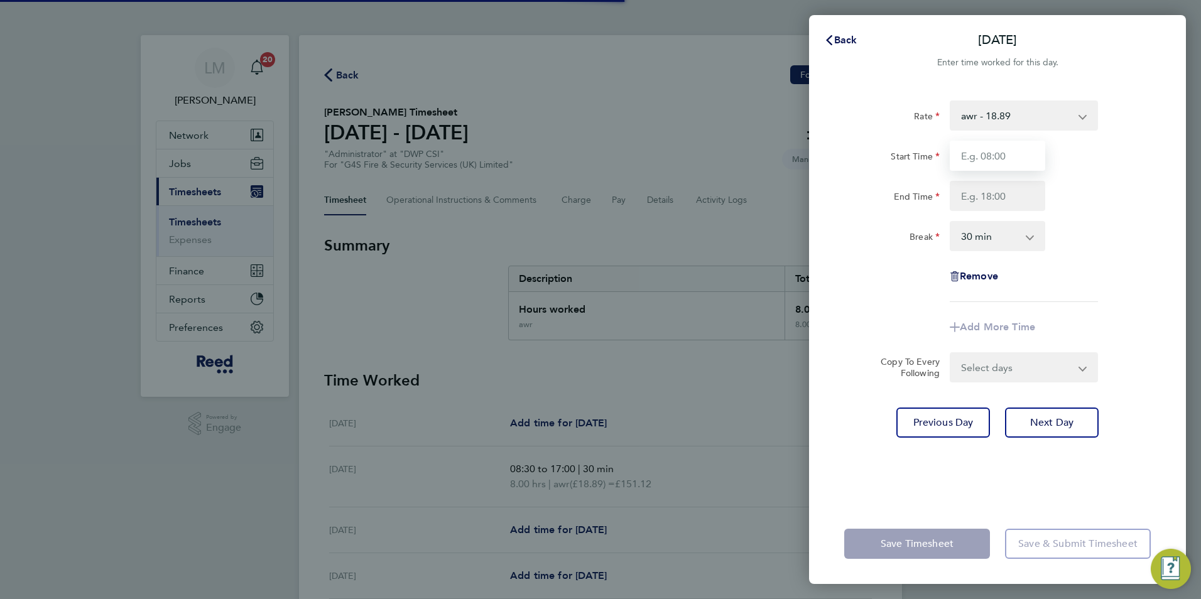 The height and width of the screenshot is (599, 1201). What do you see at coordinates (1051, 423) in the screenshot?
I see `button: Next Day` at bounding box center [1051, 423].